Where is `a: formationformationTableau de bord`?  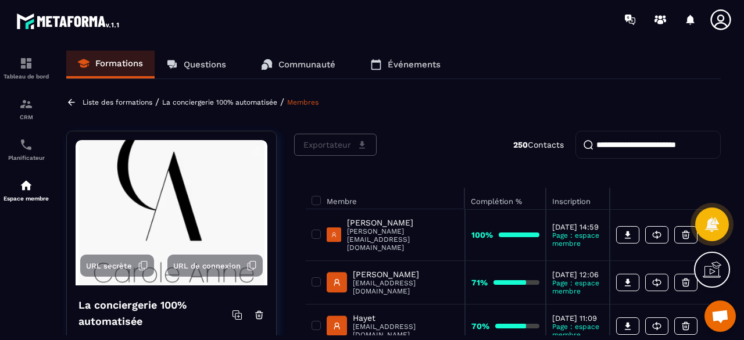 a: formationformationTableau de bord is located at coordinates (26, 68).